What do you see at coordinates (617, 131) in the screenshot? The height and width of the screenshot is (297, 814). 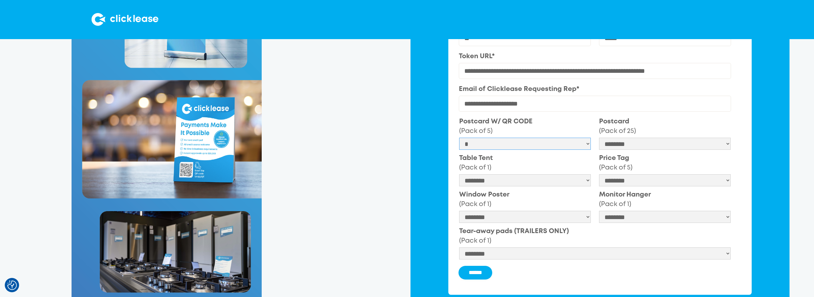 I see `span: (Pack of 25)` at bounding box center [617, 131].